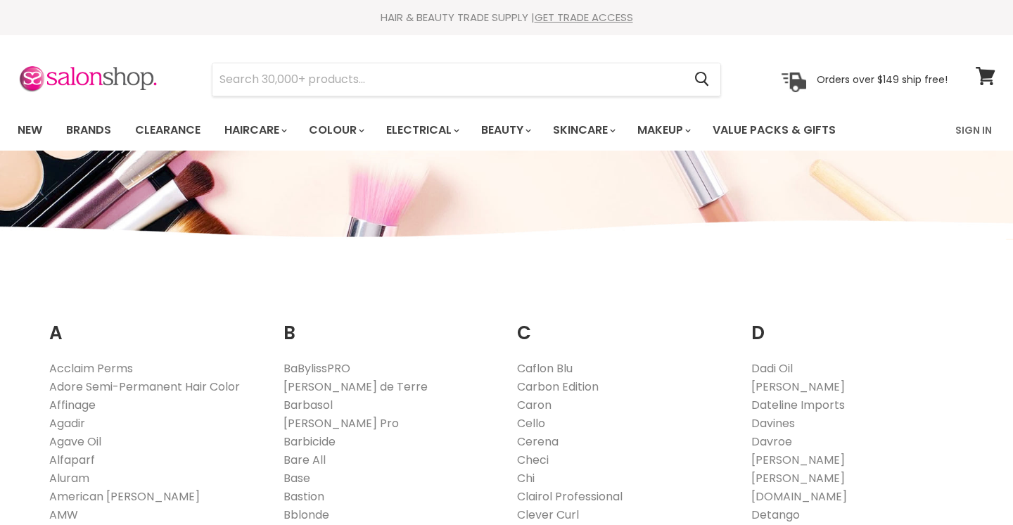 The width and height of the screenshot is (1013, 525). What do you see at coordinates (858, 324) in the screenshot?
I see `h2: D` at bounding box center [858, 324].